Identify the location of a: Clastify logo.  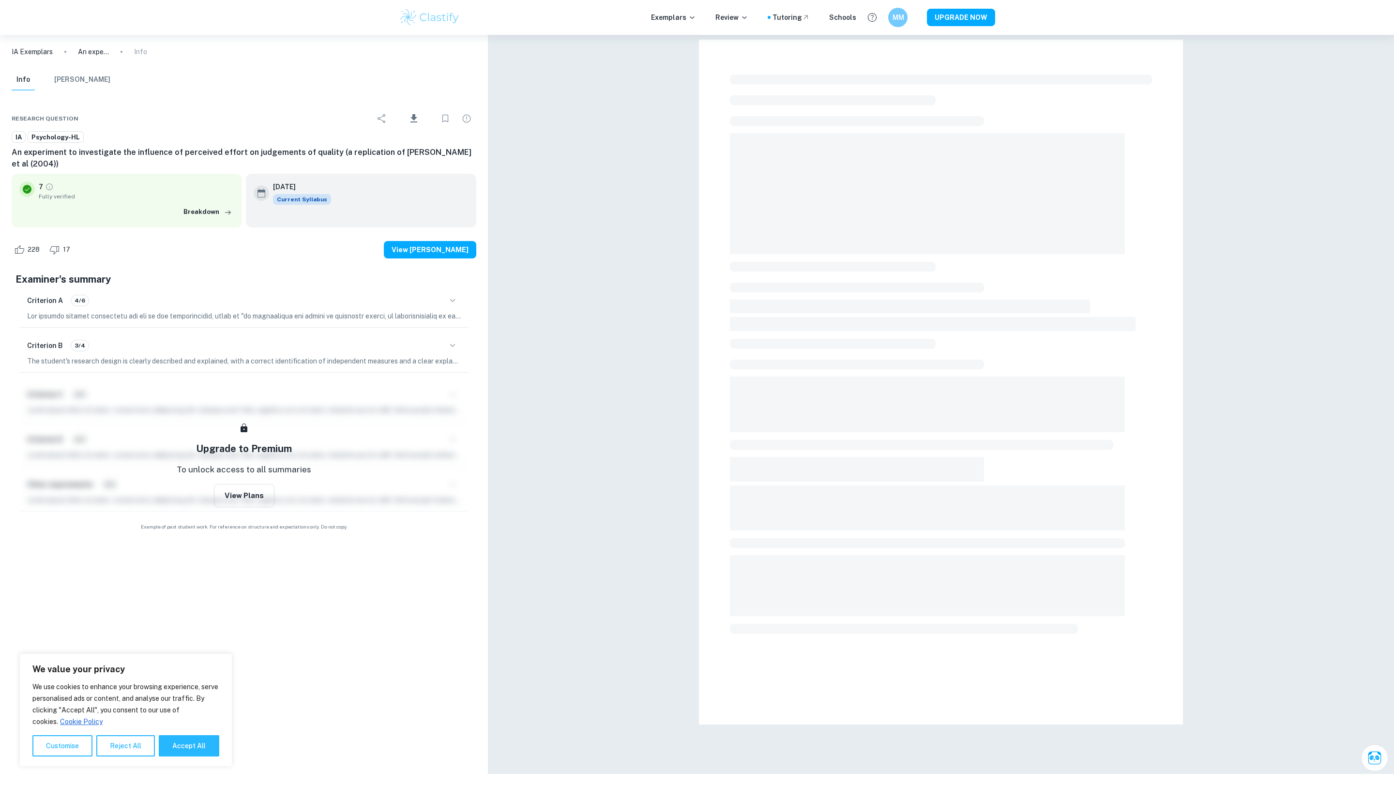
(429, 17).